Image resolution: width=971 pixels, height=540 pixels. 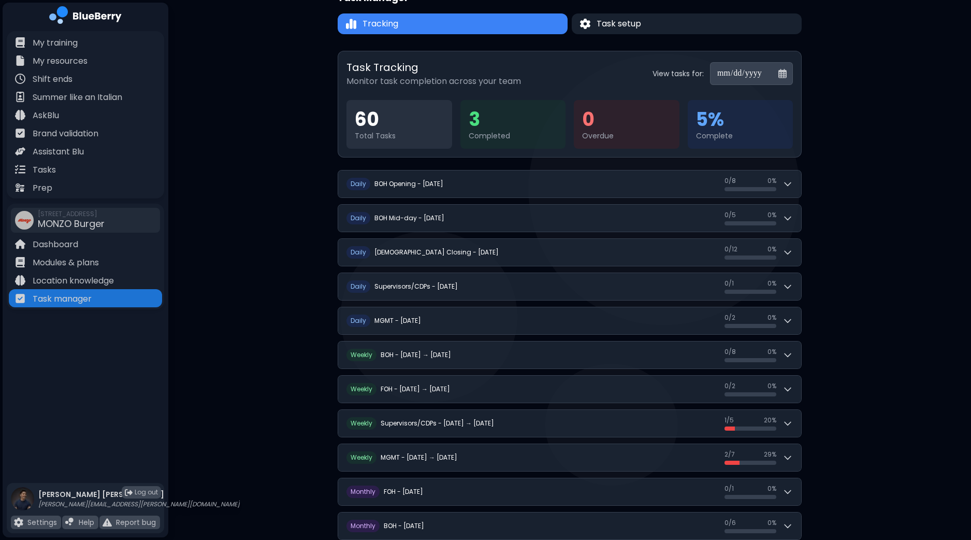 What do you see at coordinates (731, 249) in the screenshot?
I see `span: 0 / 12` at bounding box center [731, 249].